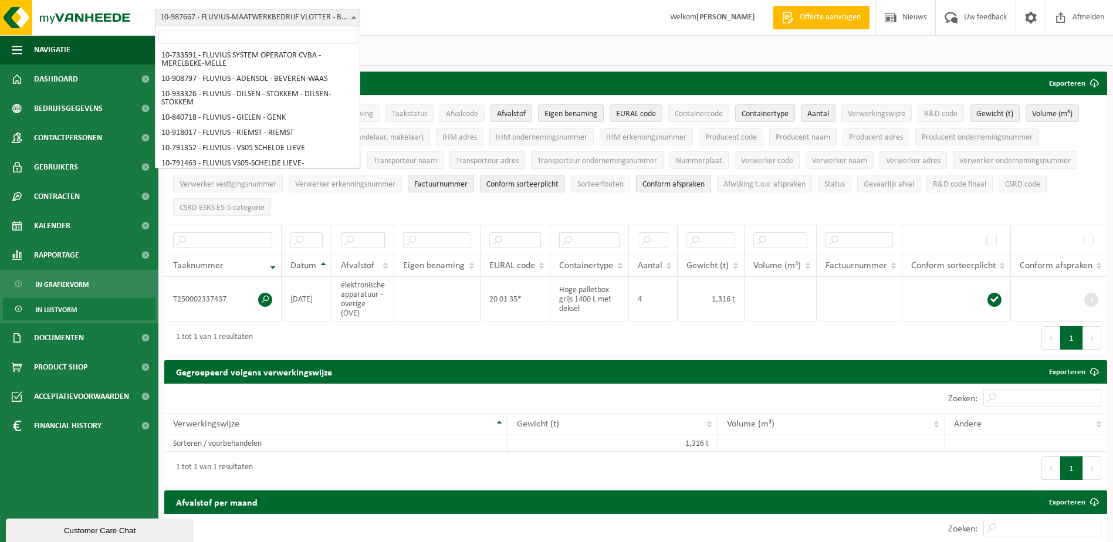 The width and height of the screenshot is (1113, 542). I want to click on span: Taakstatus, so click(410, 114).